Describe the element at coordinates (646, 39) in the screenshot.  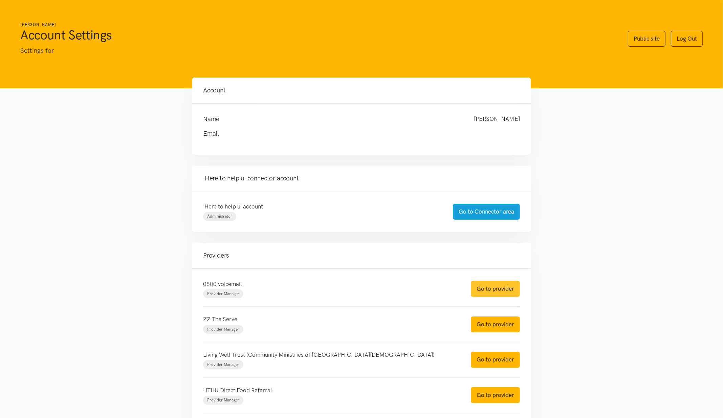
I see `a: Public site` at that location.